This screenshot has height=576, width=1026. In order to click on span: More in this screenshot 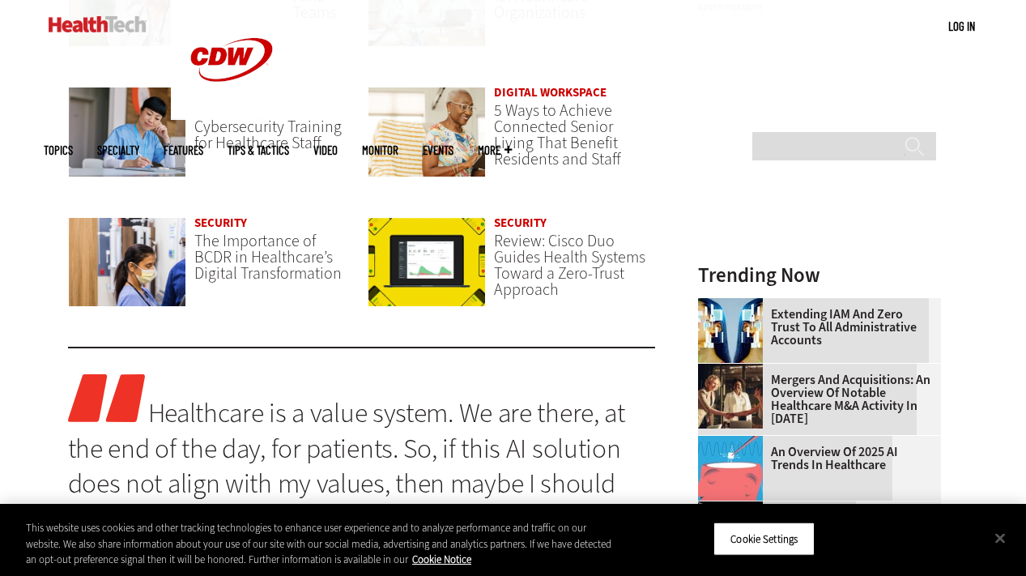, I will do `click(495, 150)`.